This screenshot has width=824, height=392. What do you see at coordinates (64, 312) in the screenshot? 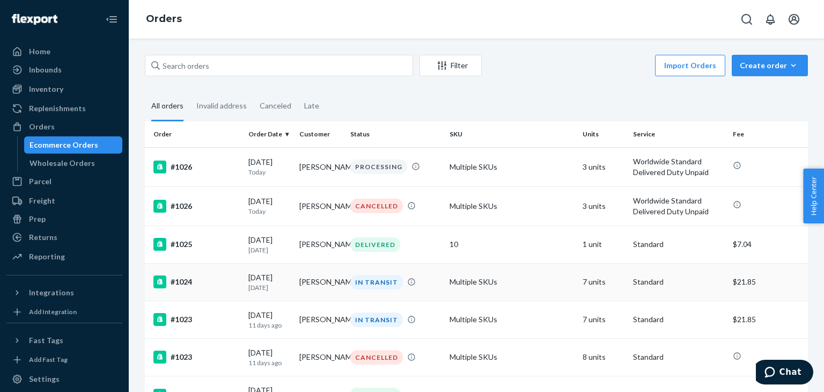
I see `a: Add Integration` at bounding box center [64, 312].